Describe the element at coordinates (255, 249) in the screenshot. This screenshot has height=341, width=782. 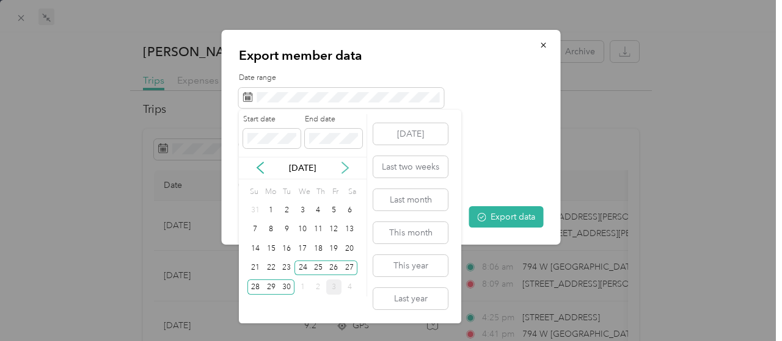
I see `div: 14` at that location.